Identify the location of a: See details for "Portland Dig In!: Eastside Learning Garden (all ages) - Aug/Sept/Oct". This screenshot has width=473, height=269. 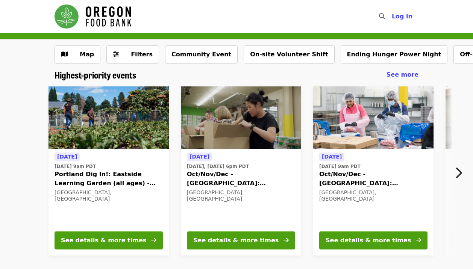
(109, 171).